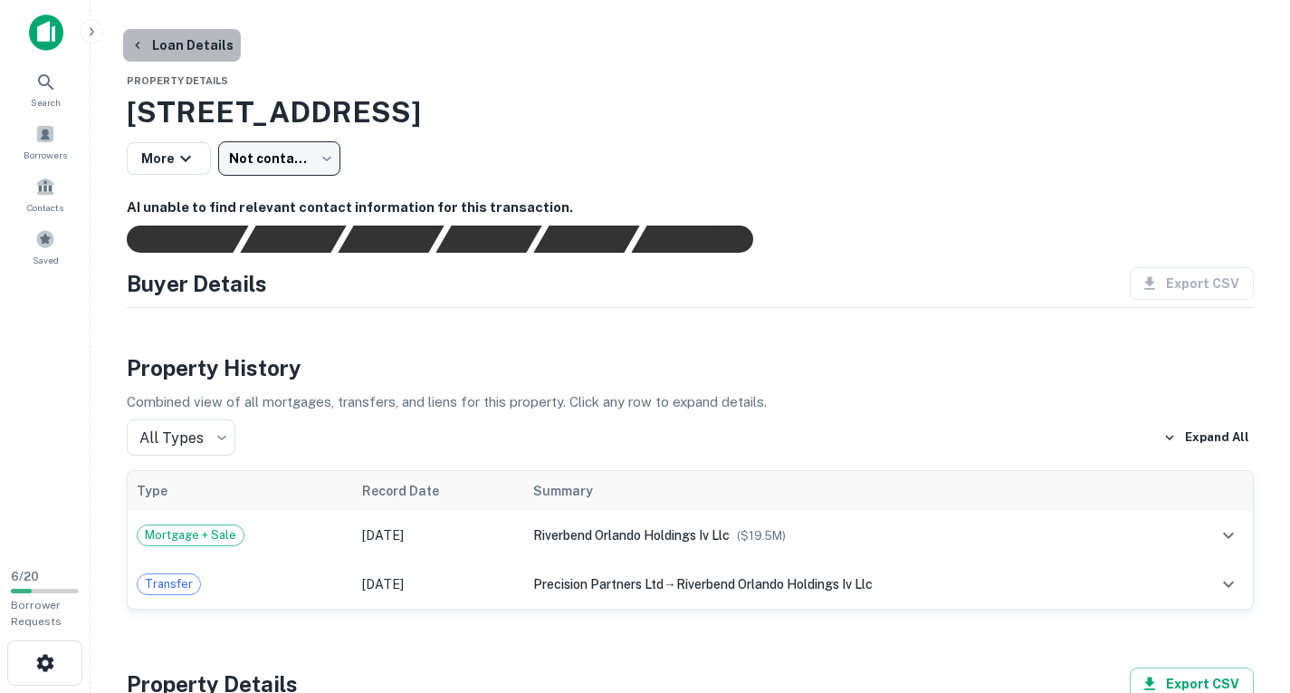 Image resolution: width=1290 pixels, height=693 pixels. Describe the element at coordinates (45, 89) in the screenshot. I see `a: Search` at that location.